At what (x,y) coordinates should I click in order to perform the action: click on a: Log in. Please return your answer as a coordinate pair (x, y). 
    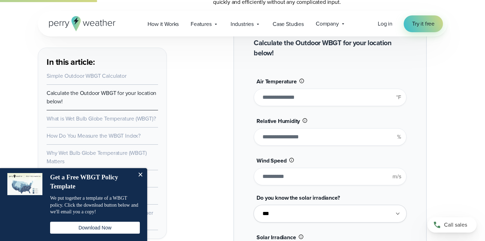
    Looking at the image, I should click on (385, 24).